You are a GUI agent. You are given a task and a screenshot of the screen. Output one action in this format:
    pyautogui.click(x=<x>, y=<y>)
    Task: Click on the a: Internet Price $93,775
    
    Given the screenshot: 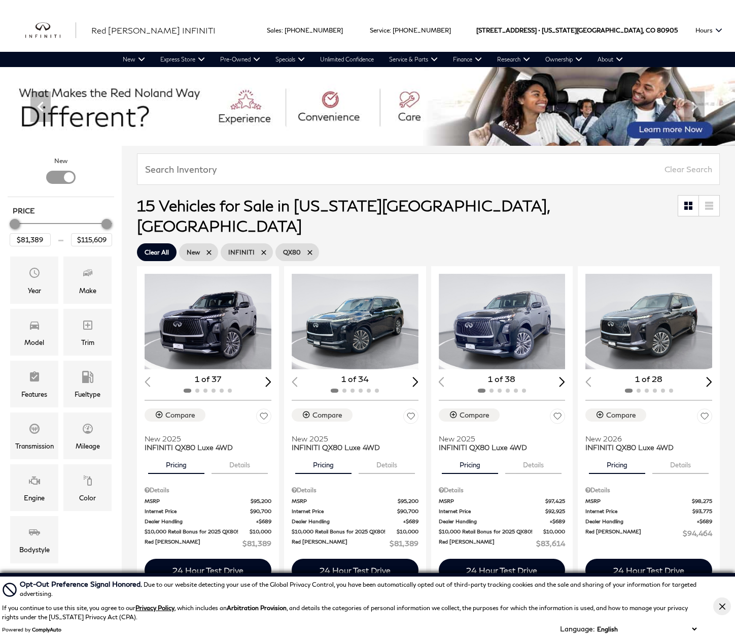 What is the action you would take?
    pyautogui.click(x=649, y=511)
    